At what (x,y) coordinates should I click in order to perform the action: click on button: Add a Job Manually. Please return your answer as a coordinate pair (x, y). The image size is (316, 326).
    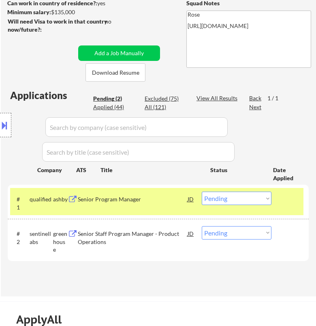
    Looking at the image, I should click on (119, 53).